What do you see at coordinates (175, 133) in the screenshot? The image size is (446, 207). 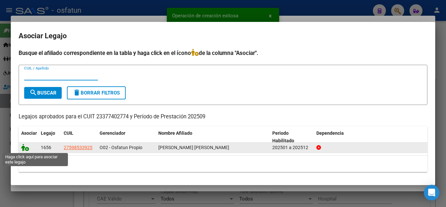 I see `span: Nombre Afiliado` at bounding box center [175, 133].